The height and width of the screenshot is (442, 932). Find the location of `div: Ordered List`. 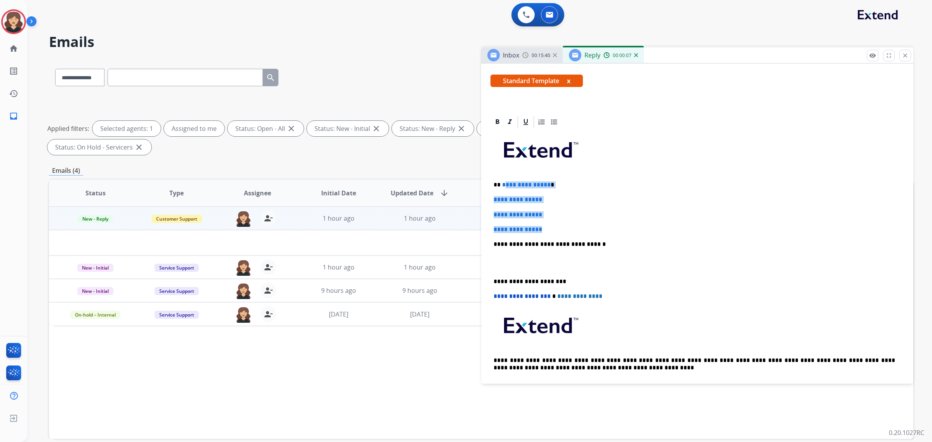

div: Ordered List is located at coordinates (542, 122).